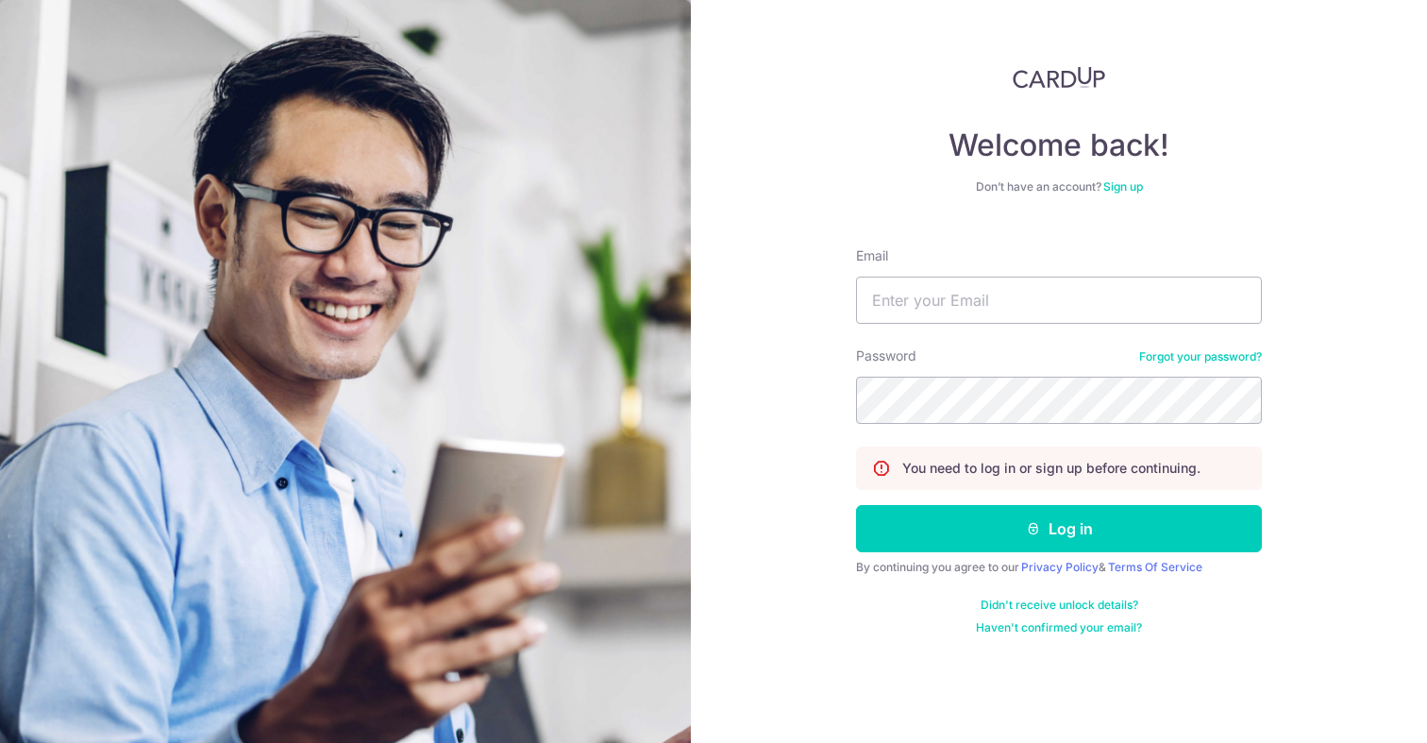  What do you see at coordinates (886, 356) in the screenshot?
I see `label: Password` at bounding box center [886, 356].